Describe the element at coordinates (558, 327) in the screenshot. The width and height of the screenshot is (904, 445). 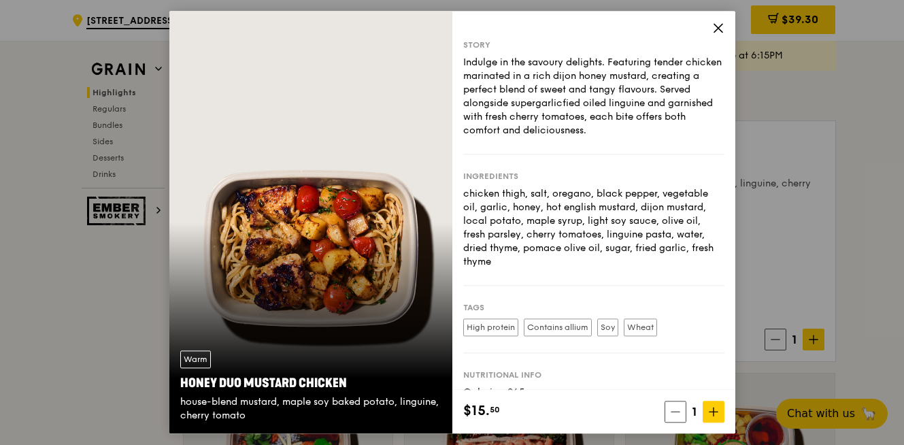
I see `label: Contains allium` at that location.